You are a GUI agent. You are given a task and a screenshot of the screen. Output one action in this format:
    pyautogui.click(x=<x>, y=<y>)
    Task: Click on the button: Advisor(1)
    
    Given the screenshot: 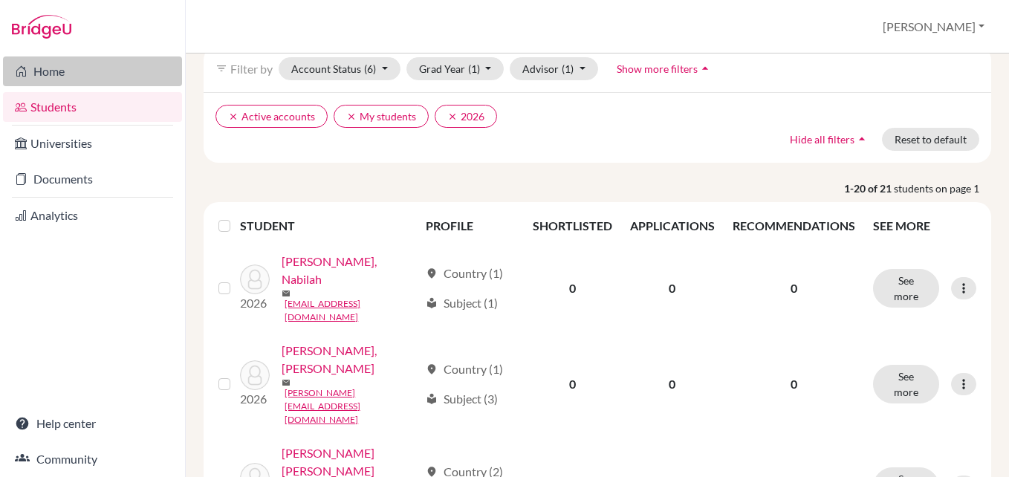 What is the action you would take?
    pyautogui.click(x=553, y=68)
    